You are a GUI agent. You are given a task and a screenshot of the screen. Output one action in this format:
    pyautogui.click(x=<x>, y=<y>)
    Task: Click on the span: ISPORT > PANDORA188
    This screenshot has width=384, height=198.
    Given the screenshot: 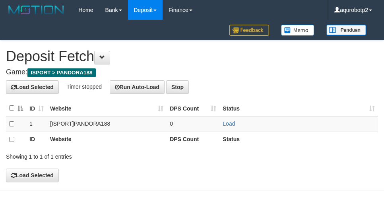 What is the action you would take?
    pyautogui.click(x=62, y=73)
    